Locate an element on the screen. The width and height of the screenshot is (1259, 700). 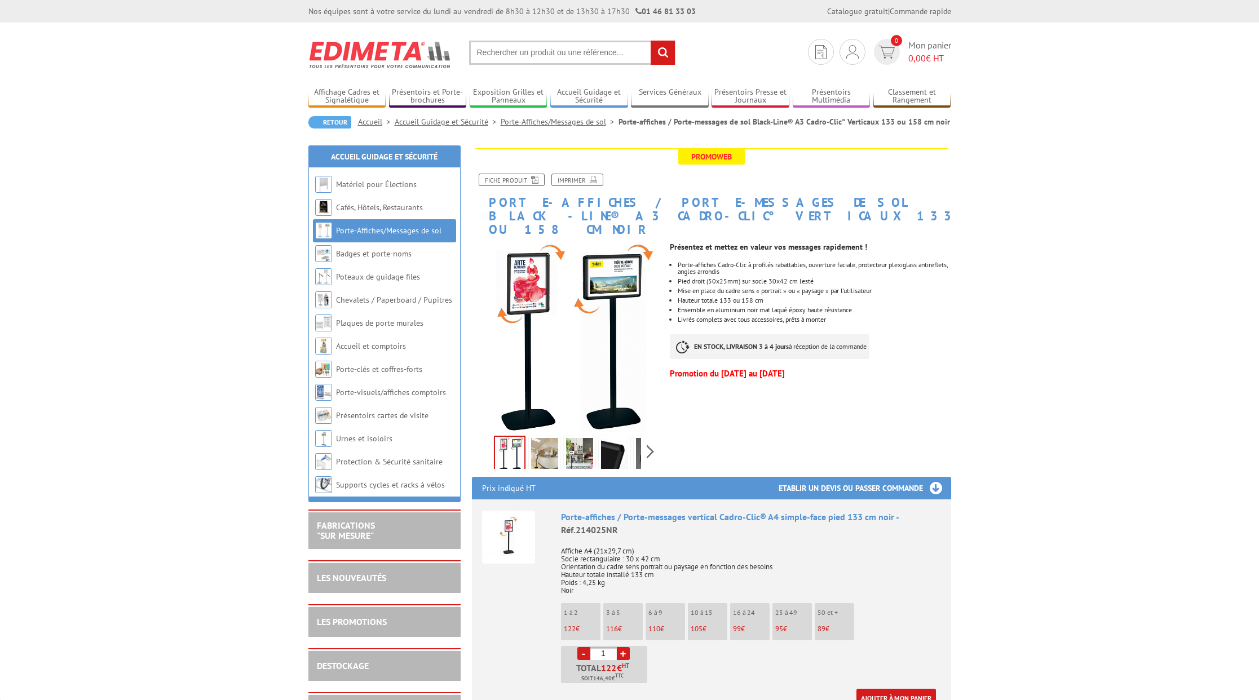
a: LES NOUVEAUTÉS is located at coordinates (351, 578).